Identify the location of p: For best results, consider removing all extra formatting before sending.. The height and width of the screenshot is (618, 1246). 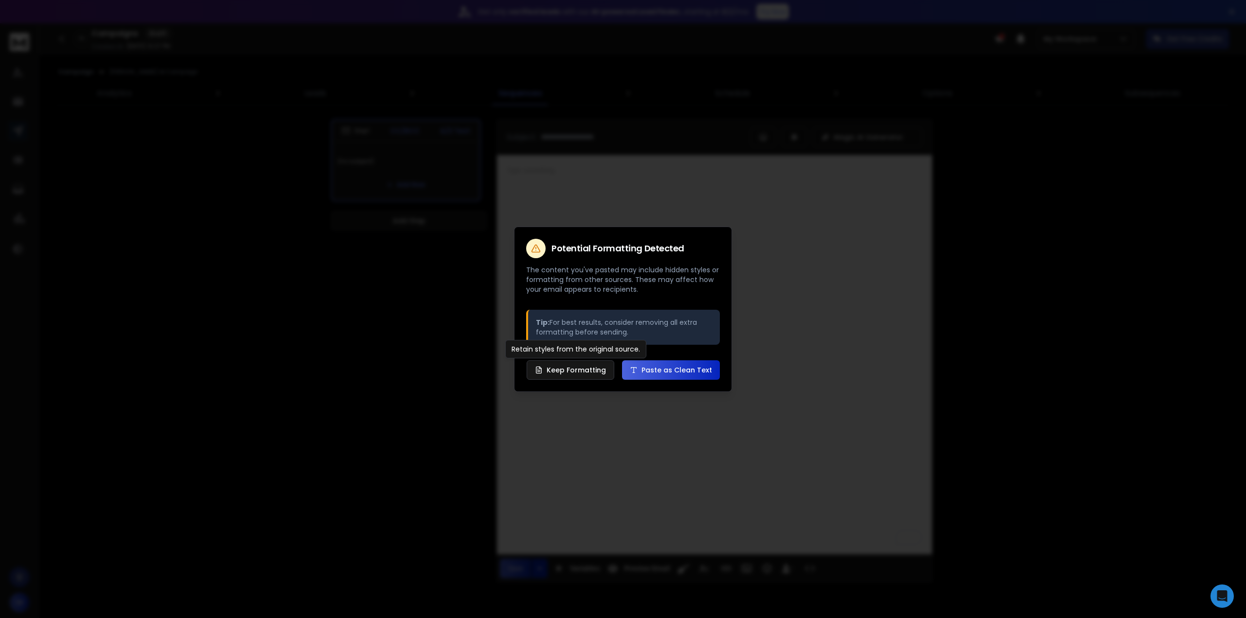
(624, 327).